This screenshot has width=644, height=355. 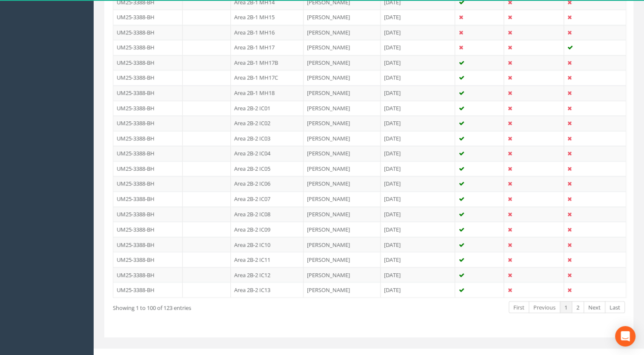 I want to click on td: Area 2B-1 MH17, so click(x=267, y=47).